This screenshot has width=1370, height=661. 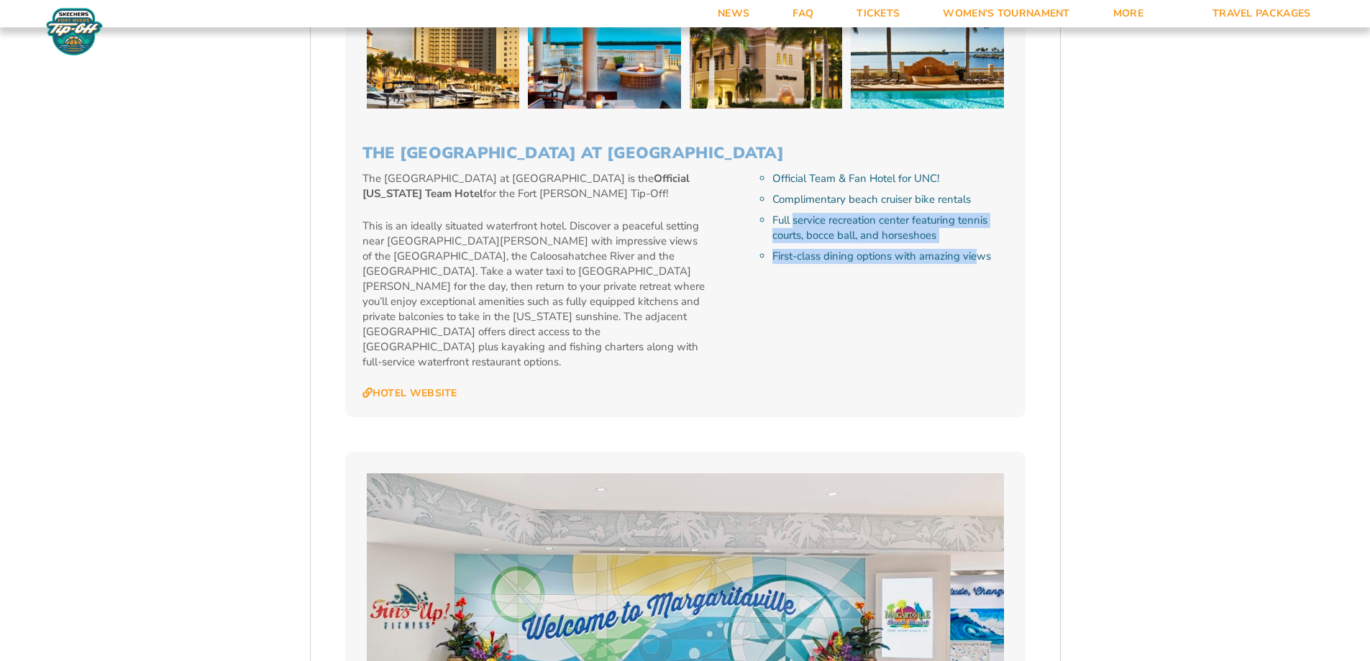 I want to click on li: Full service recreation center featuring tennis courts, bocce ball, and horseshoes, so click(x=890, y=228).